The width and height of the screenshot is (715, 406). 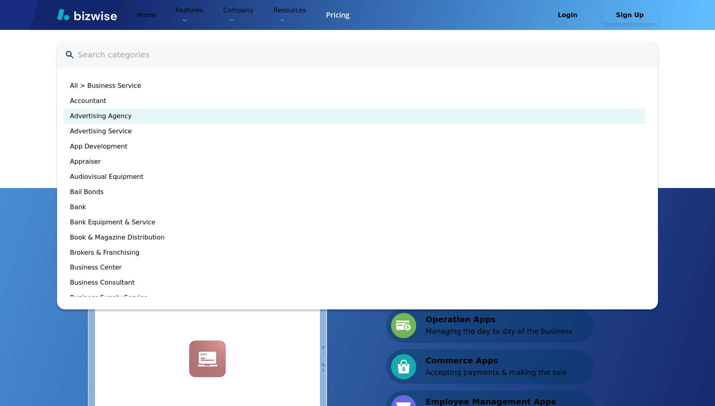 I want to click on p: Business Center, so click(x=357, y=267).